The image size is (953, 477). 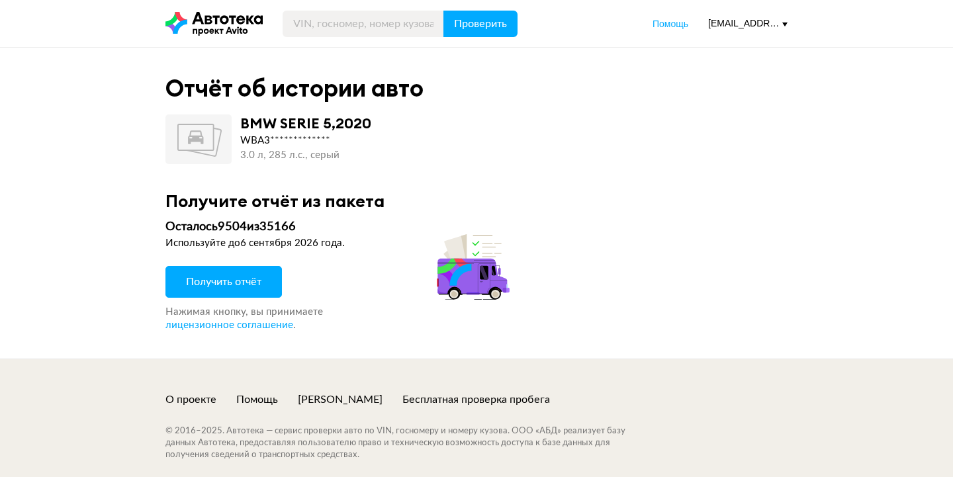 I want to click on div: BMW SERIE 5 , 2020, so click(x=306, y=123).